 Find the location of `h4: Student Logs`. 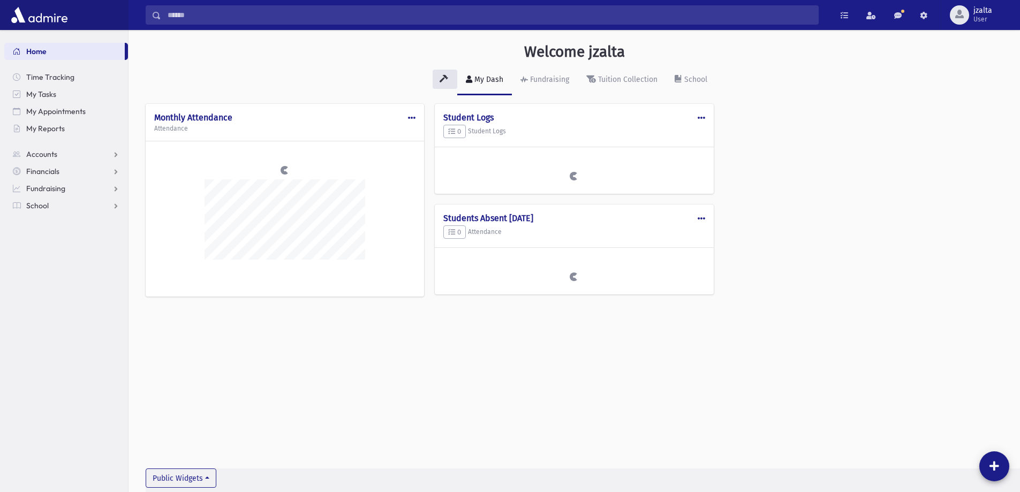

h4: Student Logs is located at coordinates (574, 117).